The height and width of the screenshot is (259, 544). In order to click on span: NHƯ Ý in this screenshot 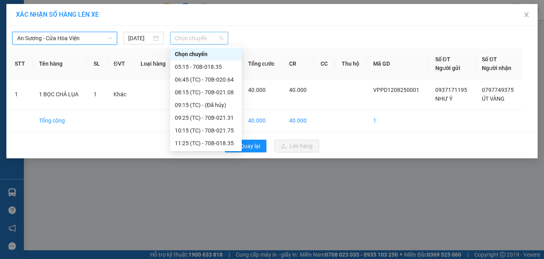, I will do `click(444, 99)`.